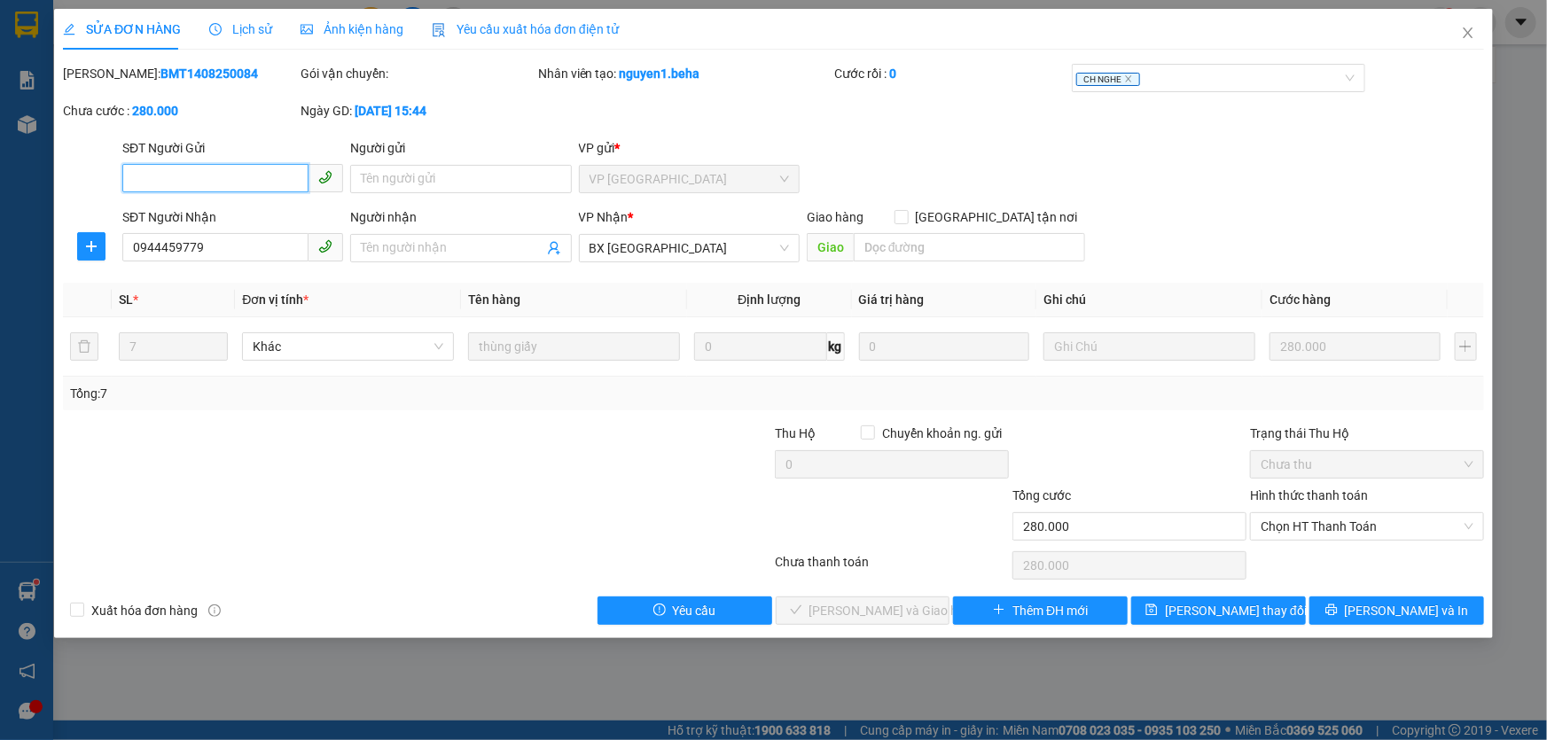 This screenshot has height=740, width=1547. I want to click on span: Giao, so click(830, 247).